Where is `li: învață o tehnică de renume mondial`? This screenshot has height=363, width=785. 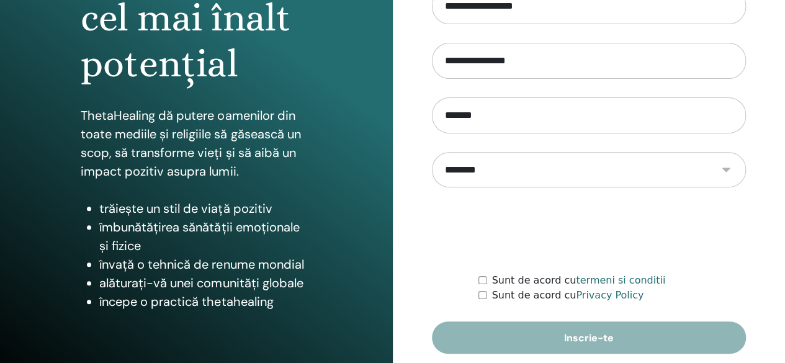 li: învață o tehnică de renume mondial is located at coordinates (206, 264).